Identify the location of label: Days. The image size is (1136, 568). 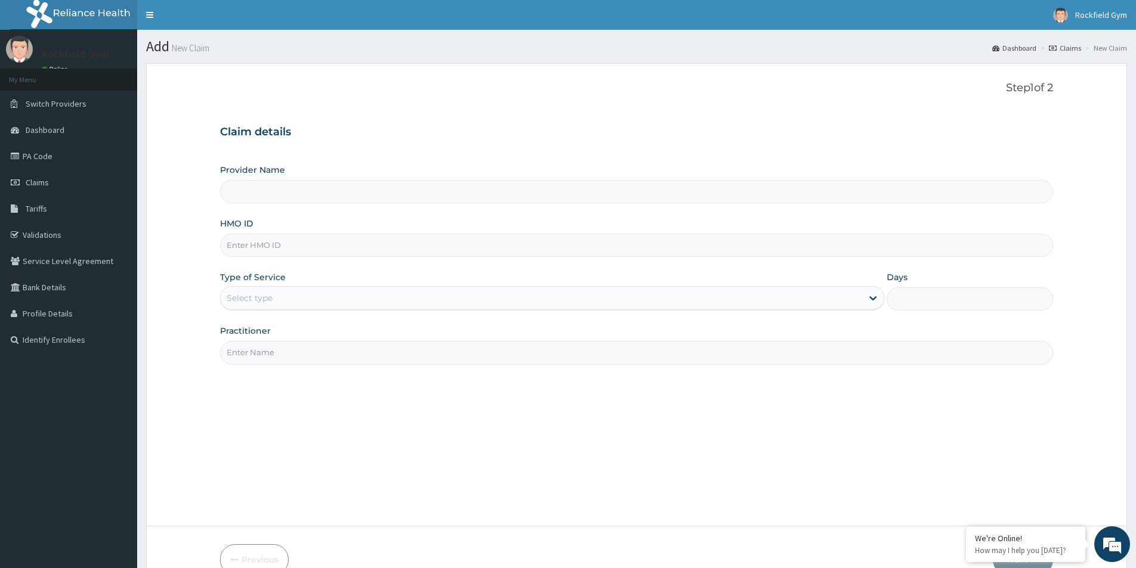
(897, 277).